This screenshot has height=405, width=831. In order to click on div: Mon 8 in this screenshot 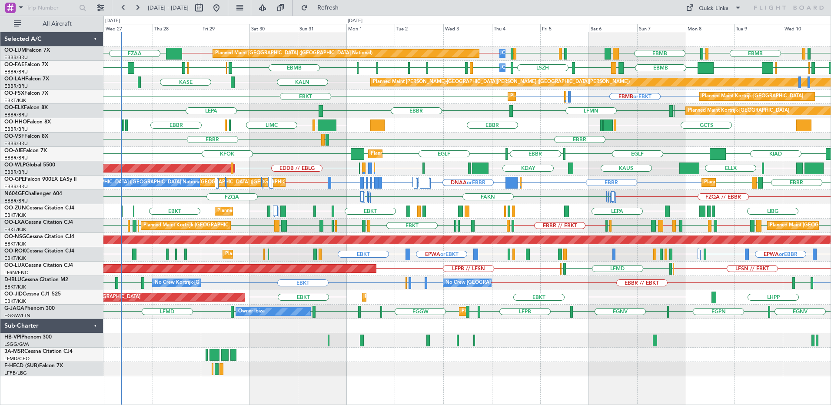, I will do `click(710, 28)`.